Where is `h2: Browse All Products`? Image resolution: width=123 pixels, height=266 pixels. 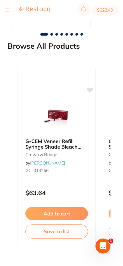
h2: Browse All Products is located at coordinates (61, 46).